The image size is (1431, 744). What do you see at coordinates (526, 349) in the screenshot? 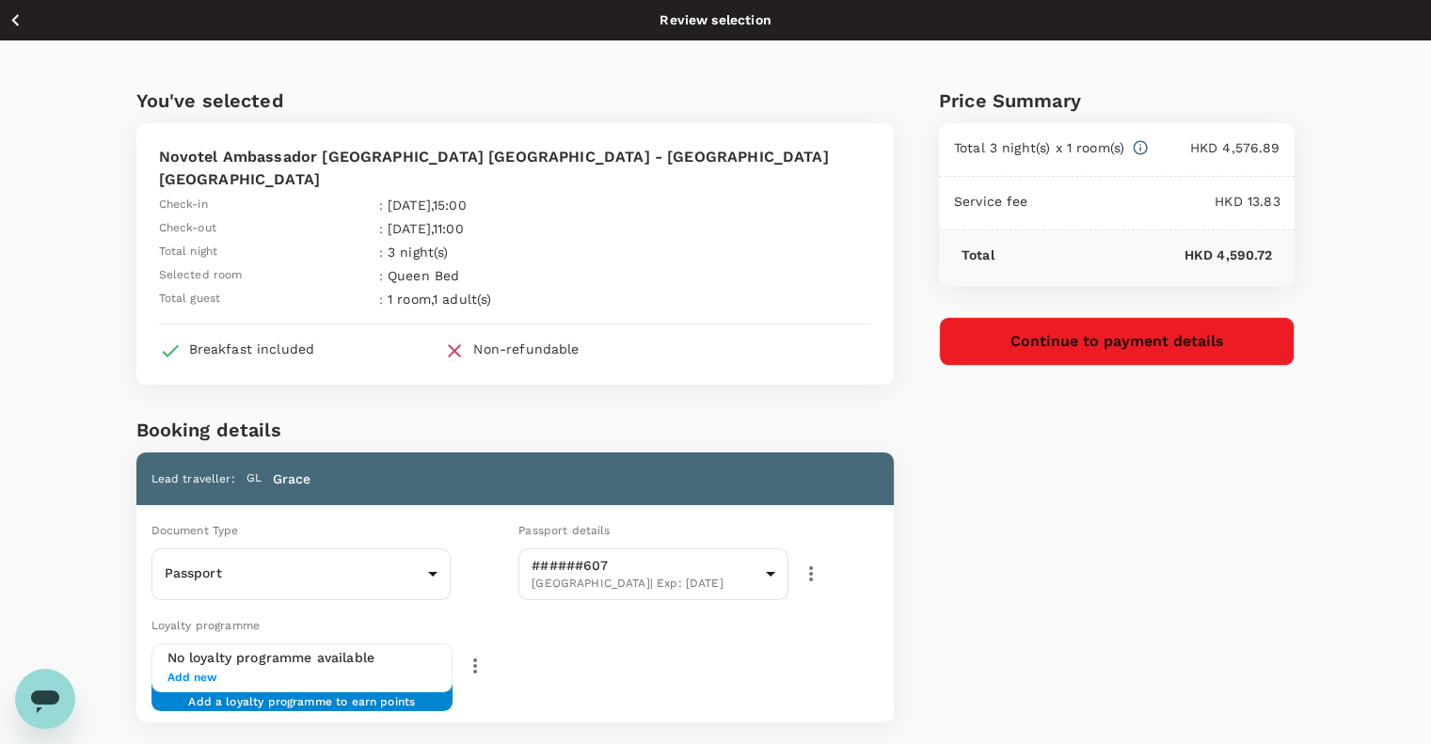
I see `div: Non-refundable` at bounding box center [526, 349].